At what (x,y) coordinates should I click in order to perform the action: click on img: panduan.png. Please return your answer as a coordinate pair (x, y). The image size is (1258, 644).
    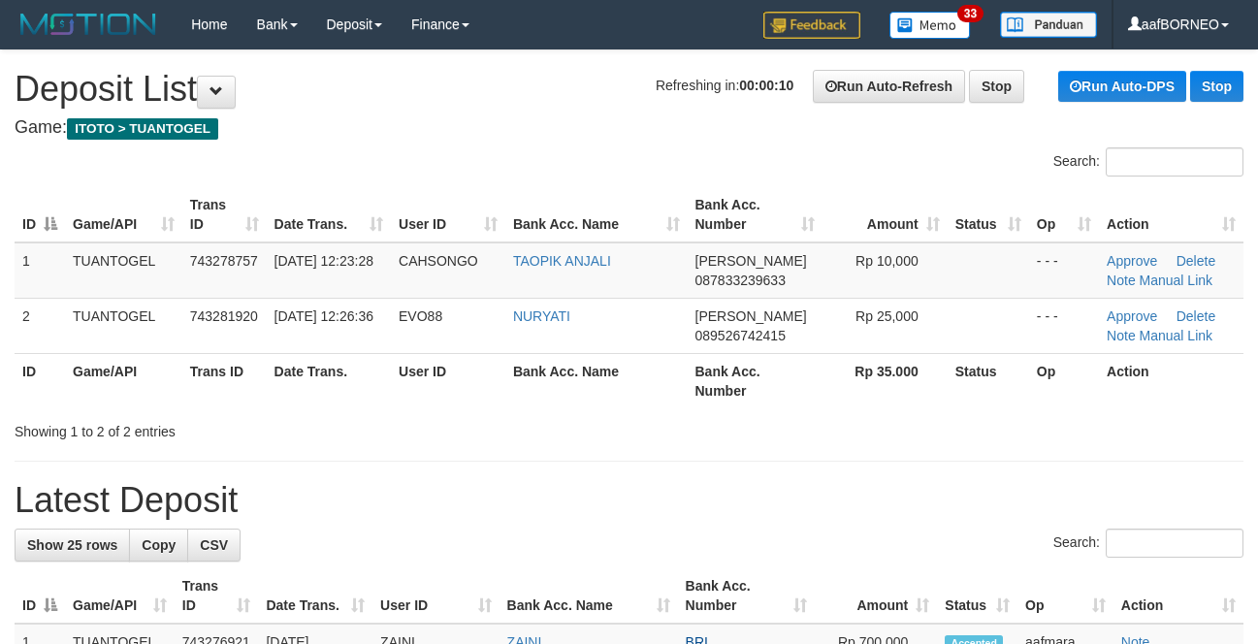
    Looking at the image, I should click on (1049, 24).